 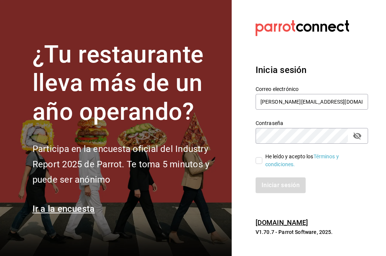 I want to click on a: Términos y condiciones., so click(x=302, y=160).